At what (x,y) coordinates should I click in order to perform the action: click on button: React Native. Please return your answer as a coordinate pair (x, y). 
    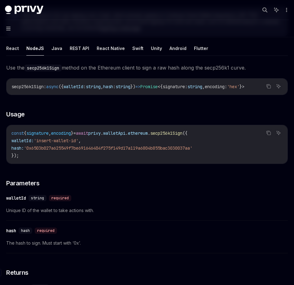
    Looking at the image, I should click on (111, 48).